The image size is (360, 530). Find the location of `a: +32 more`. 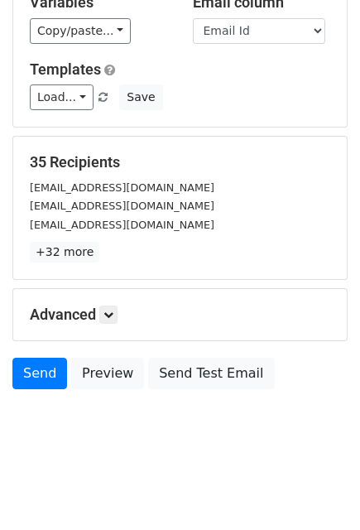

a: +32 more is located at coordinates (65, 252).